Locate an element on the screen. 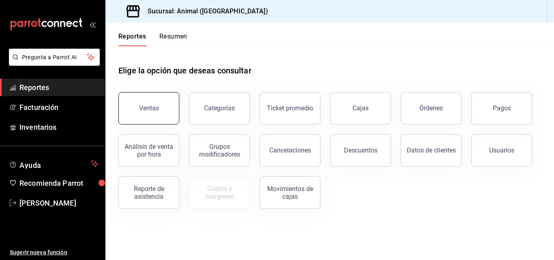 Image resolution: width=554 pixels, height=260 pixels. button: Reporte de asistencia is located at coordinates (149, 193).